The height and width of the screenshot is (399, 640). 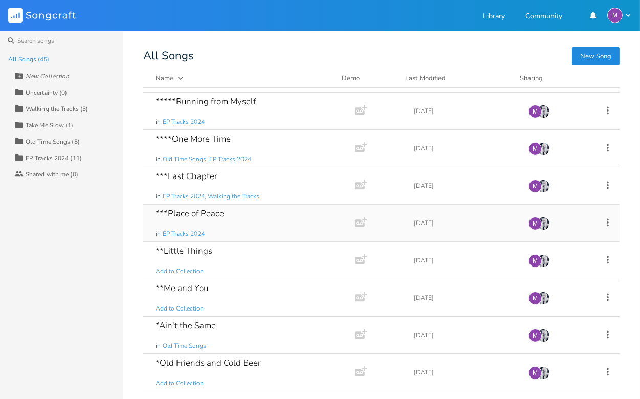 What do you see at coordinates (29, 59) in the screenshot?
I see `div: All Songs (45)` at bounding box center [29, 59].